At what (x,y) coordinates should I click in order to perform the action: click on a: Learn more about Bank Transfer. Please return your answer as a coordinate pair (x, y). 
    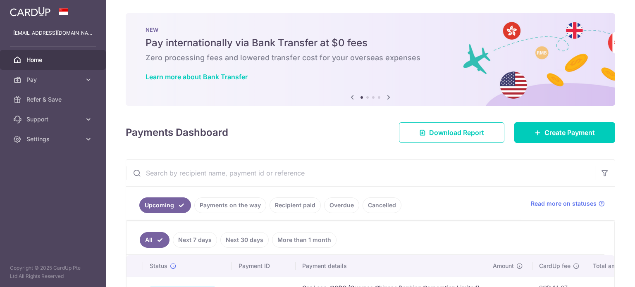
    Looking at the image, I should click on (196, 77).